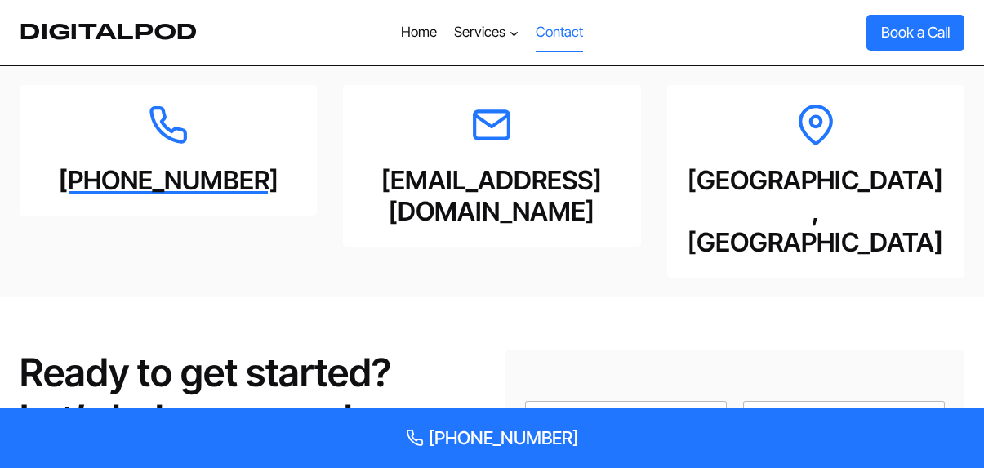 The width and height of the screenshot is (984, 468). I want to click on a: Home, so click(419, 33).